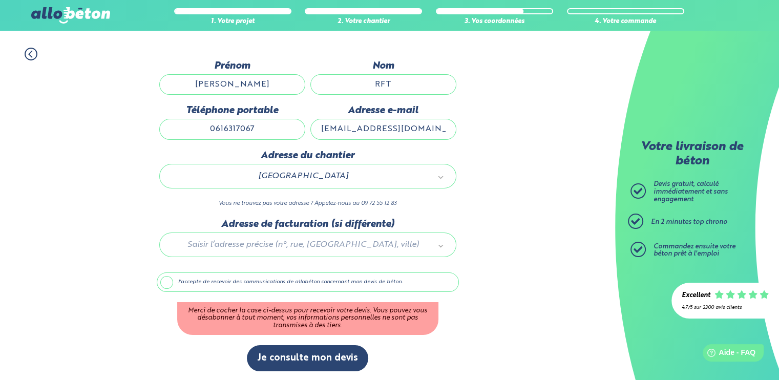 This screenshot has width=779, height=380. I want to click on button: Je consulte mon devis, so click(307, 358).